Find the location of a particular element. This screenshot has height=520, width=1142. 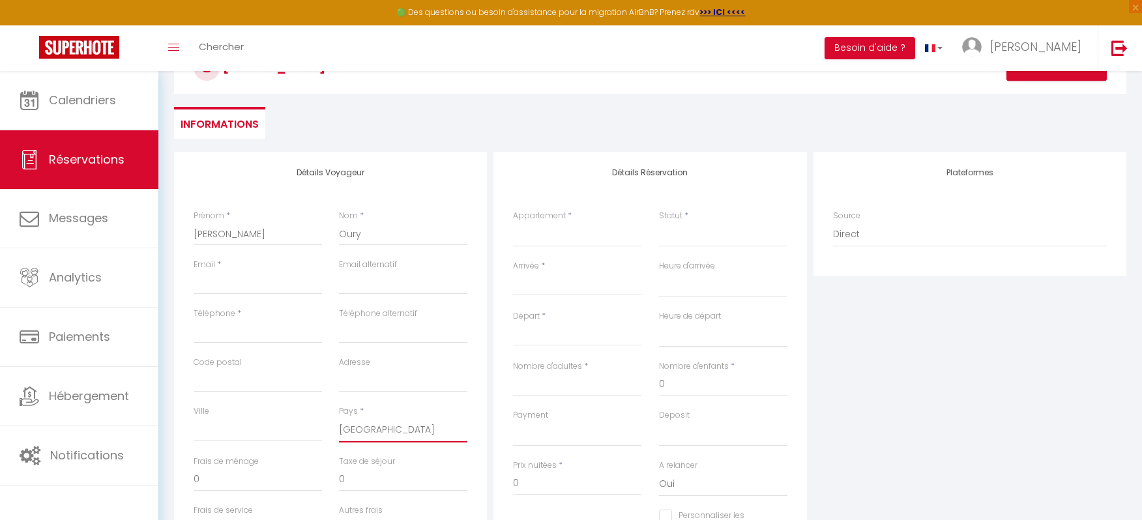

strong: >>> ICI <<<< is located at coordinates (723, 12).